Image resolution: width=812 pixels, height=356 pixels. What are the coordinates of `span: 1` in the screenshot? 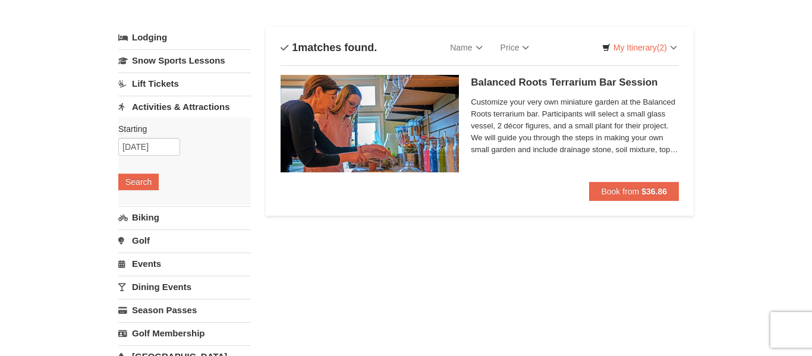 It's located at (295, 48).